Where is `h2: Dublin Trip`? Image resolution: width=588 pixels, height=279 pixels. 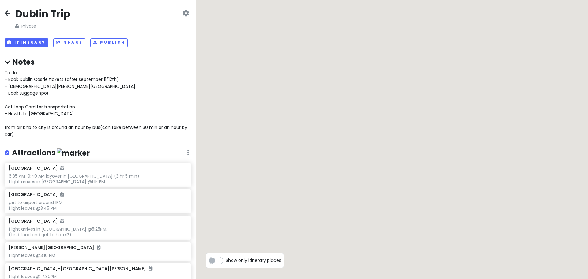 h2: Dublin Trip is located at coordinates (43, 14).